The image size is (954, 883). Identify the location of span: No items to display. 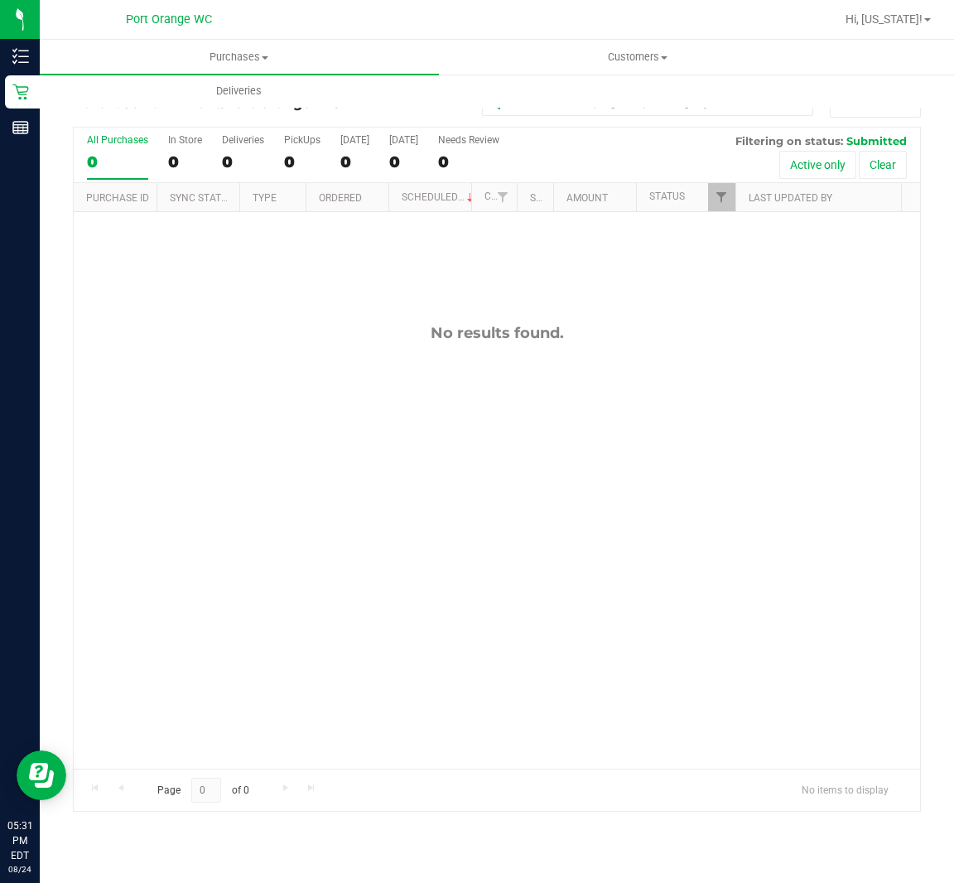
(844, 790).